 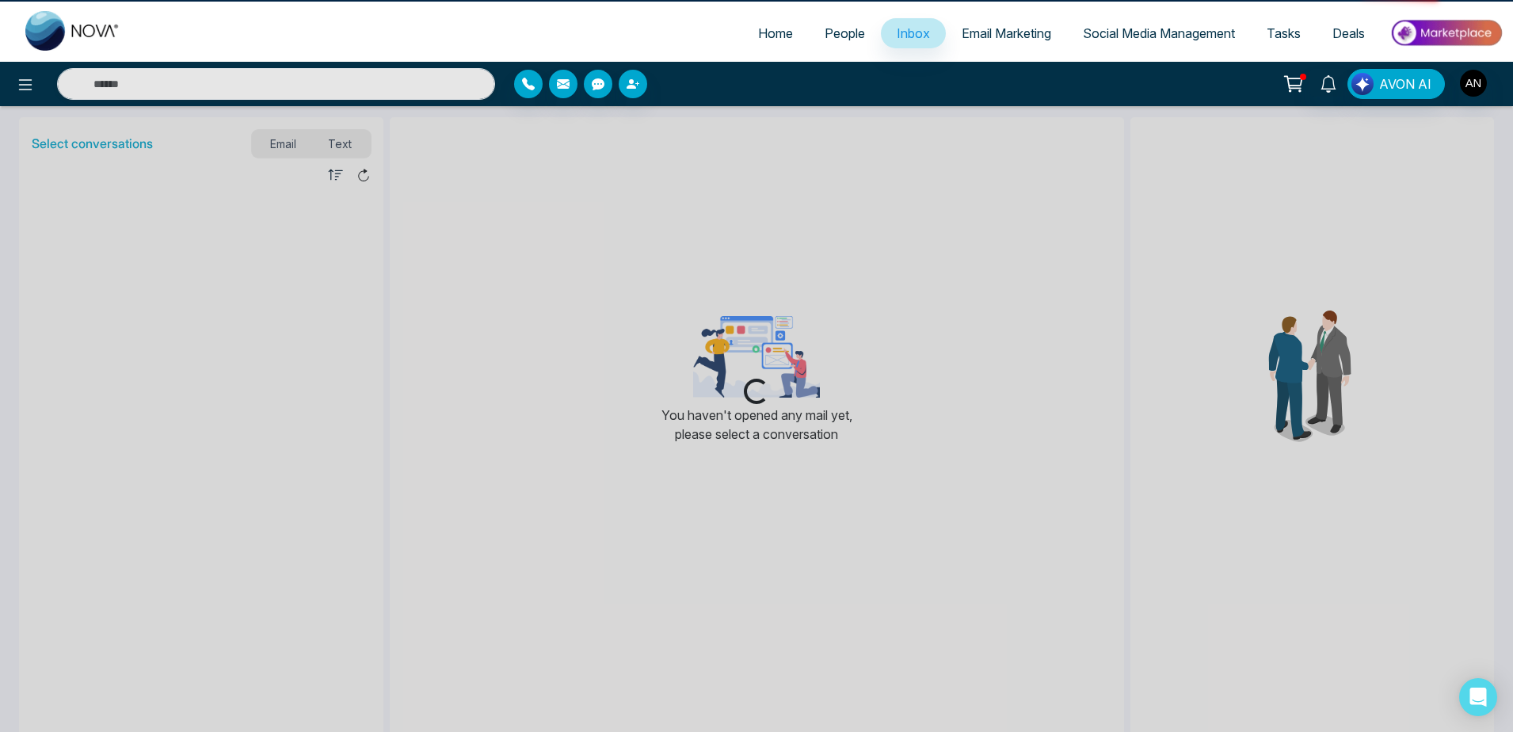 I want to click on span: AVON AI, so click(x=1405, y=84).